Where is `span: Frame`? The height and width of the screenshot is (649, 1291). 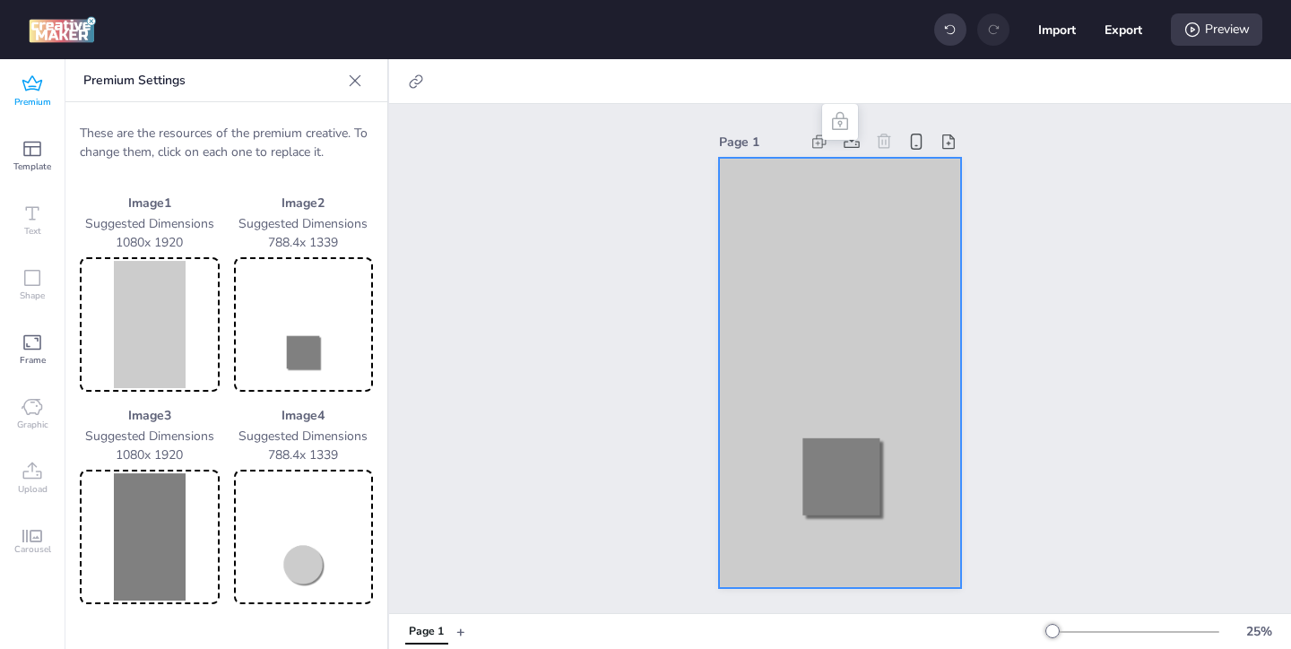
span: Frame is located at coordinates (32, 360).